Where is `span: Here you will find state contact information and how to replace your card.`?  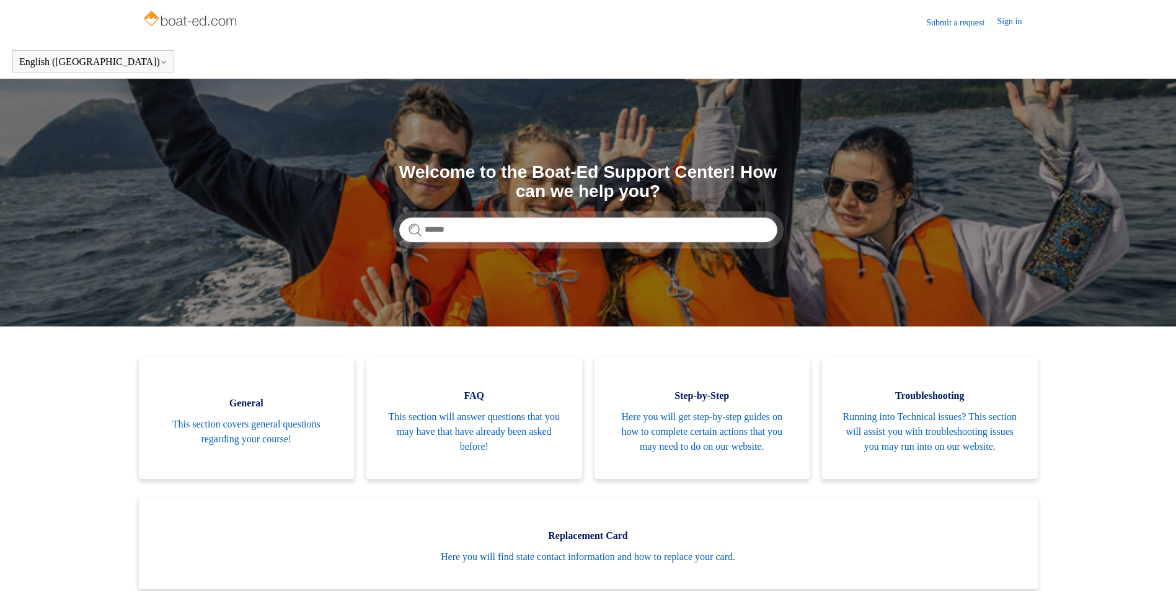 span: Here you will find state contact information and how to replace your card. is located at coordinates (588, 557).